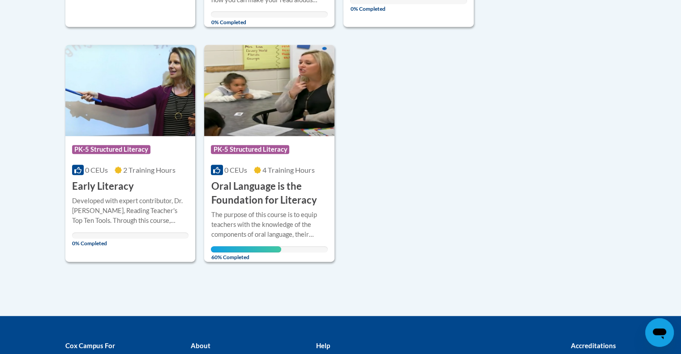 This screenshot has width=681, height=354. What do you see at coordinates (269, 153) in the screenshot?
I see `a: Course LogoPK-5 Structured Literacy0 CEUs4 Training Hours Oral Language is the Foundation for Lit...` at bounding box center [269, 153].